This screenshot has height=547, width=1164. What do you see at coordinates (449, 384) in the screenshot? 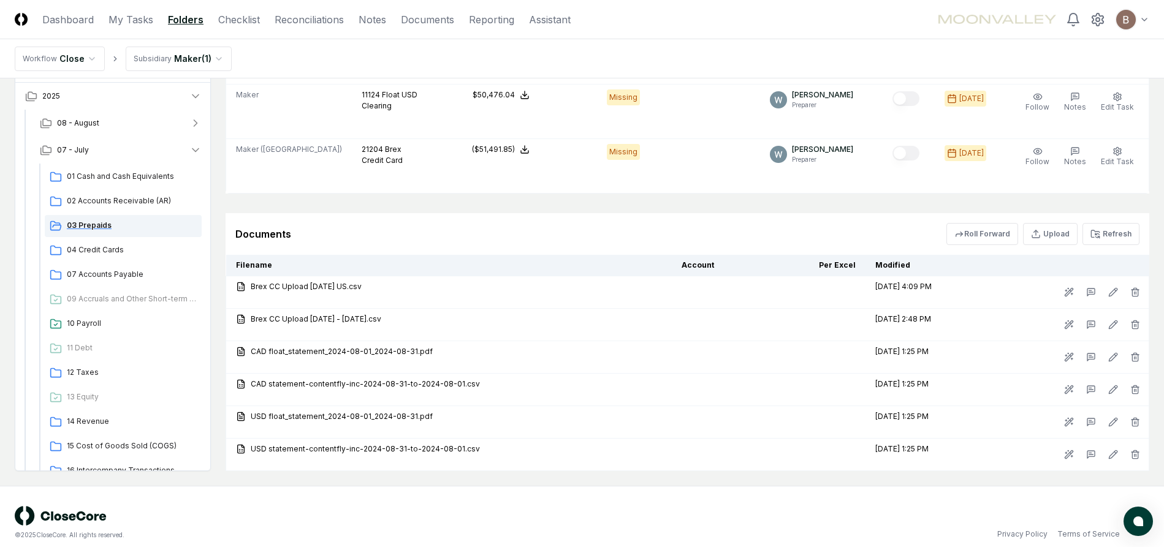
I see `a: CAD statement-contentfly-inc-2024-08-31-to-2024-08-01.csv` at bounding box center [449, 384].